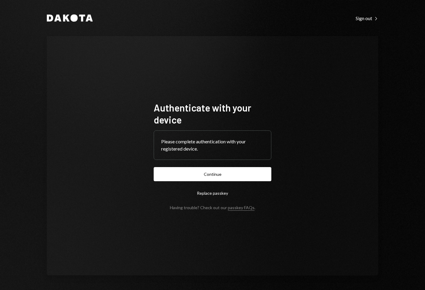 This screenshot has width=425, height=290. I want to click on button: Replace passkey, so click(212, 193).